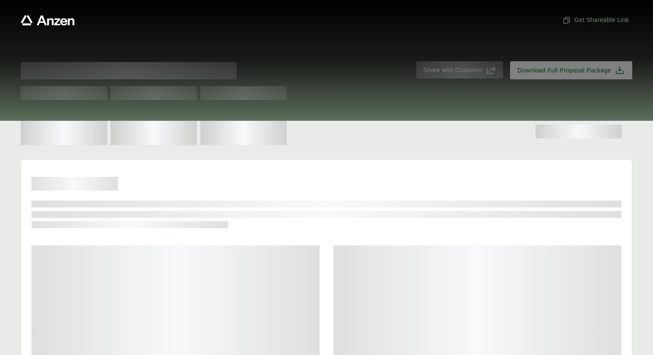 This screenshot has width=653, height=355. Describe the element at coordinates (452, 70) in the screenshot. I see `span: Share with Customer` at that location.